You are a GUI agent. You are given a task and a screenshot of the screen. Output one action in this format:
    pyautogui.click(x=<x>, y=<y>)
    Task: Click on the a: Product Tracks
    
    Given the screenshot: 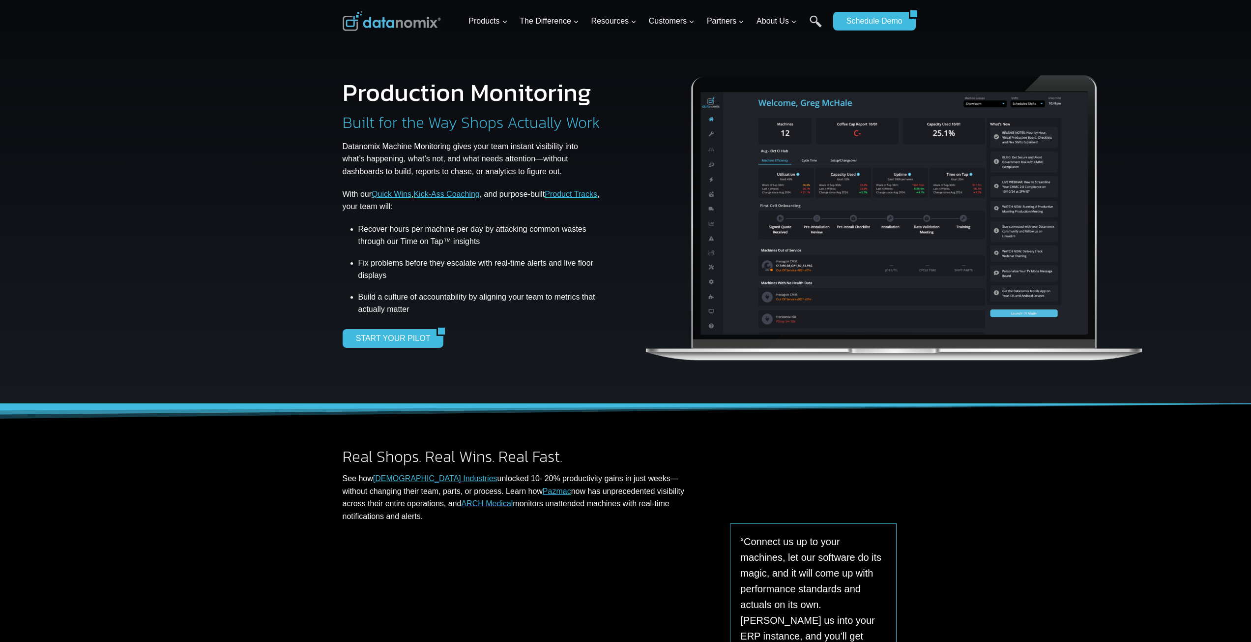 What is the action you would take?
    pyautogui.click(x=571, y=194)
    